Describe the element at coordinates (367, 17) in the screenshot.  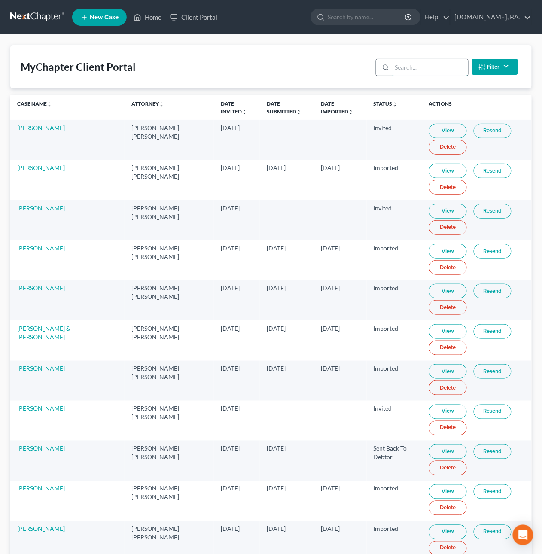
I see `input: Search by name...` at that location.